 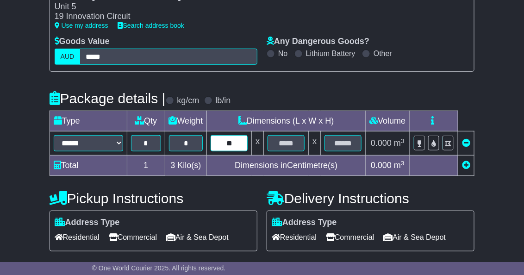 What do you see at coordinates (81, 25) in the screenshot?
I see `a: Use my address` at bounding box center [81, 25].